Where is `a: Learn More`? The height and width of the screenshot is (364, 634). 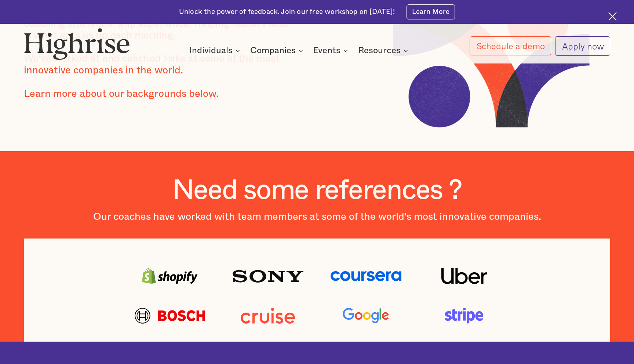
a: Learn More is located at coordinates (431, 12).